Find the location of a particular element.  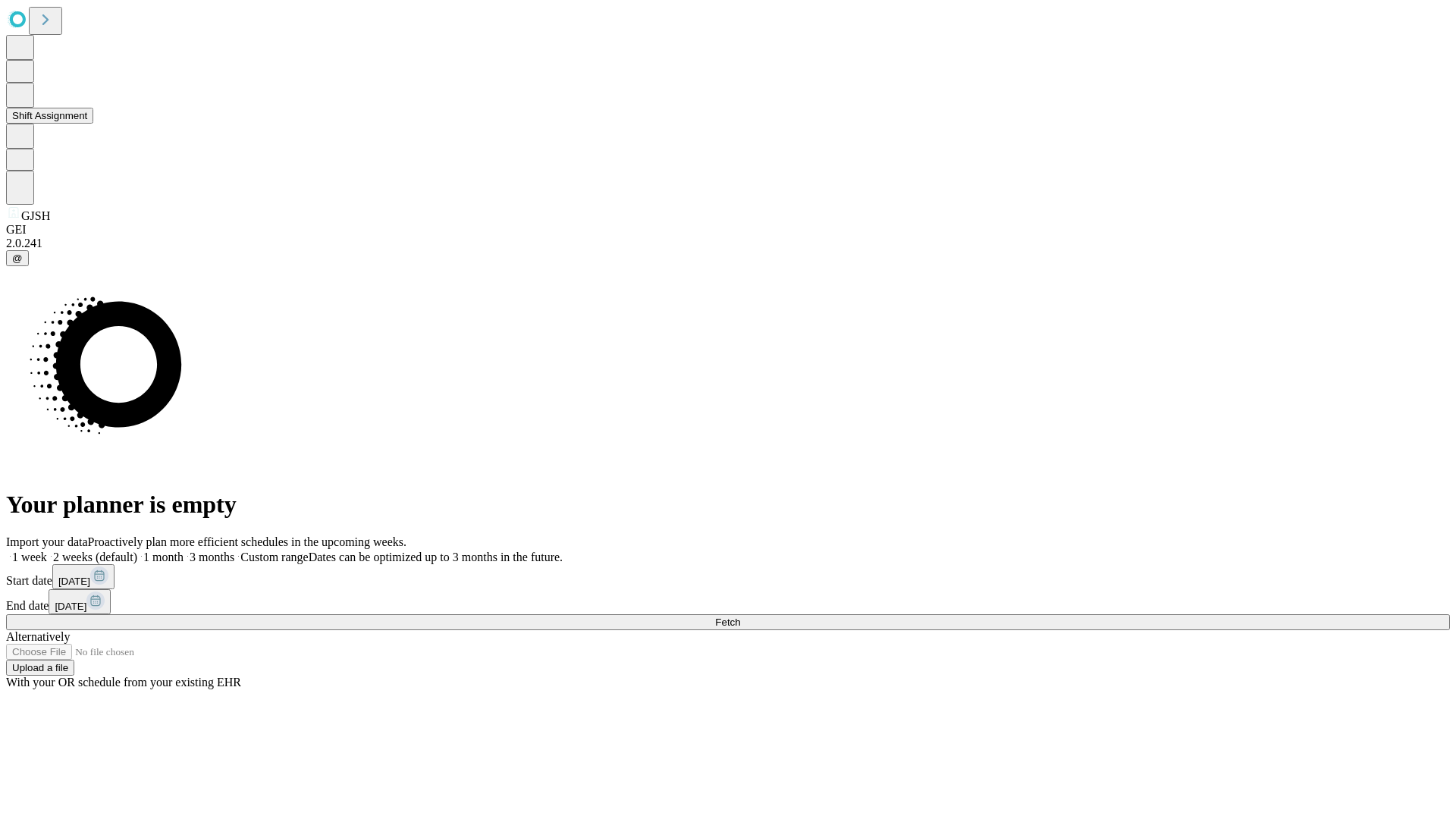

span: 2 weeks (default) is located at coordinates (95, 556).